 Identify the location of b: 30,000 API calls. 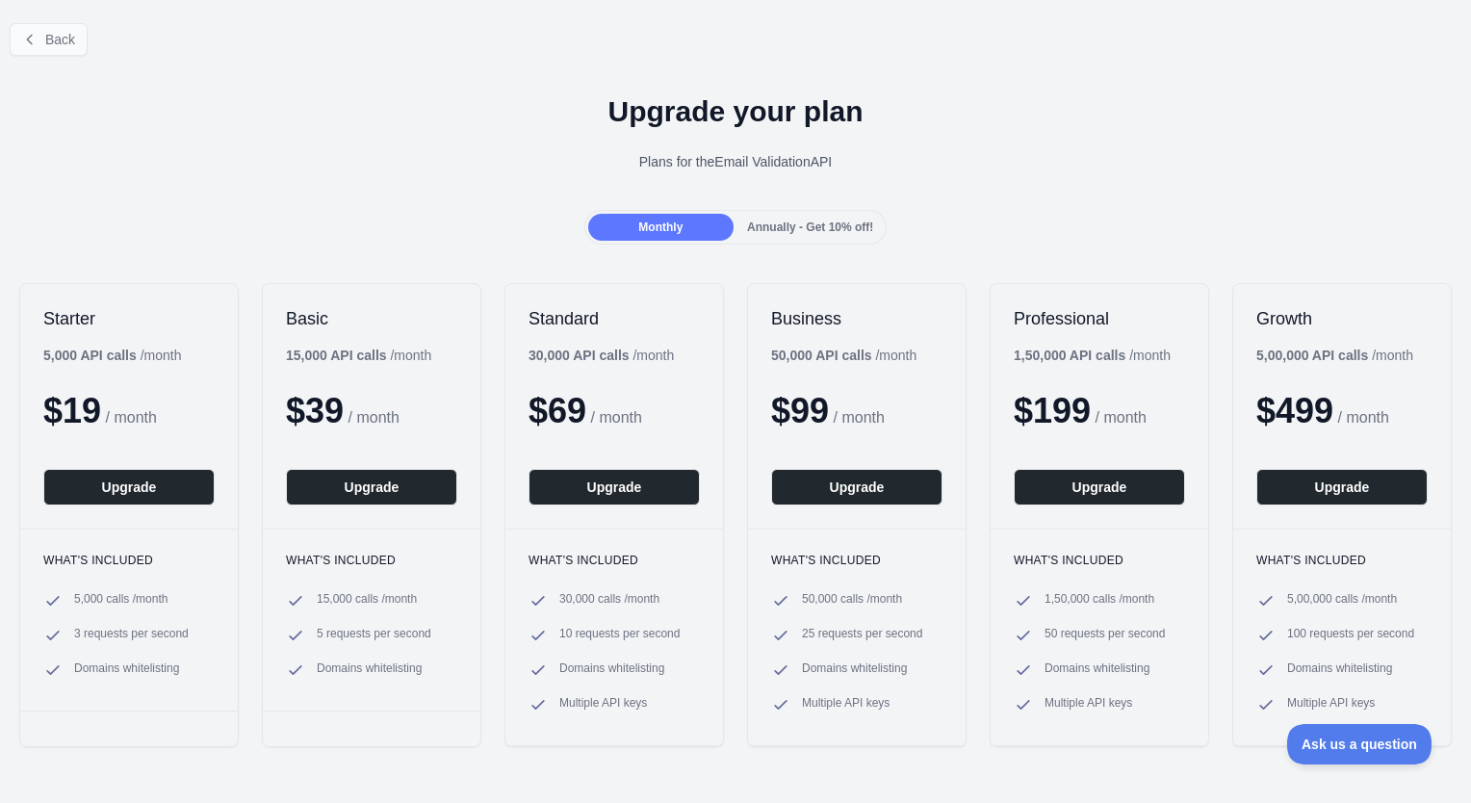
(579, 355).